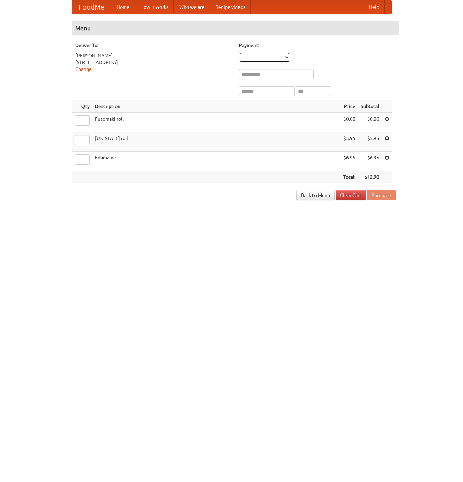  Describe the element at coordinates (216, 161) in the screenshot. I see `td: Edamame` at that location.